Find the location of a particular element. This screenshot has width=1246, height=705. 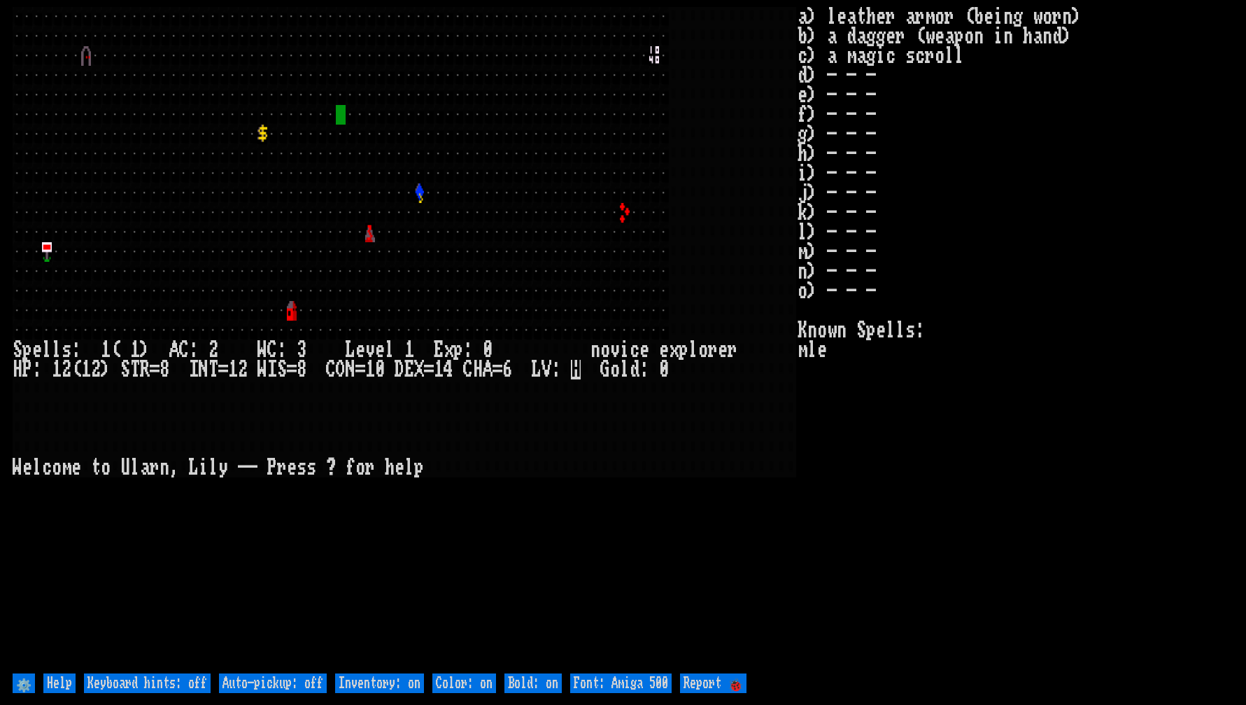

div: R is located at coordinates (145, 369).